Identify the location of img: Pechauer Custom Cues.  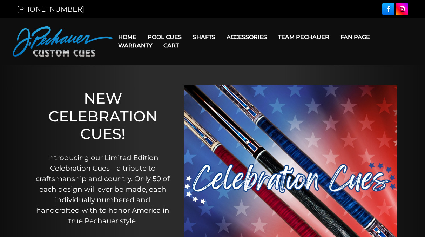
(62, 41).